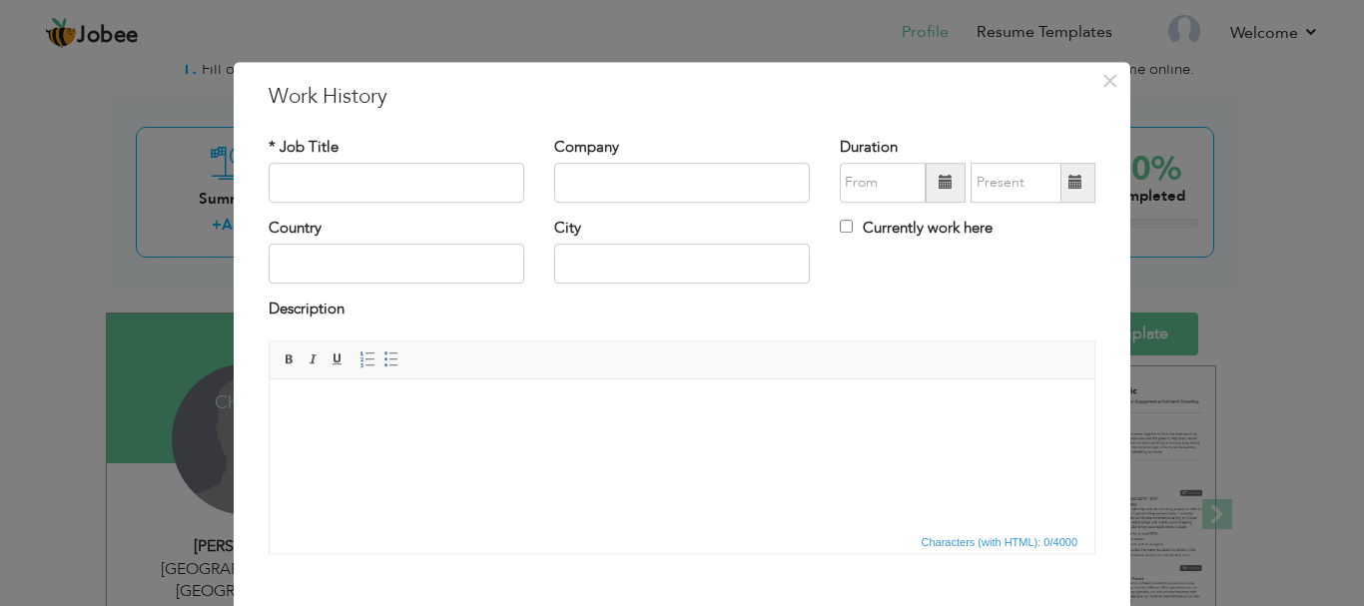 The image size is (1364, 606). I want to click on a: Underline, so click(338, 360).